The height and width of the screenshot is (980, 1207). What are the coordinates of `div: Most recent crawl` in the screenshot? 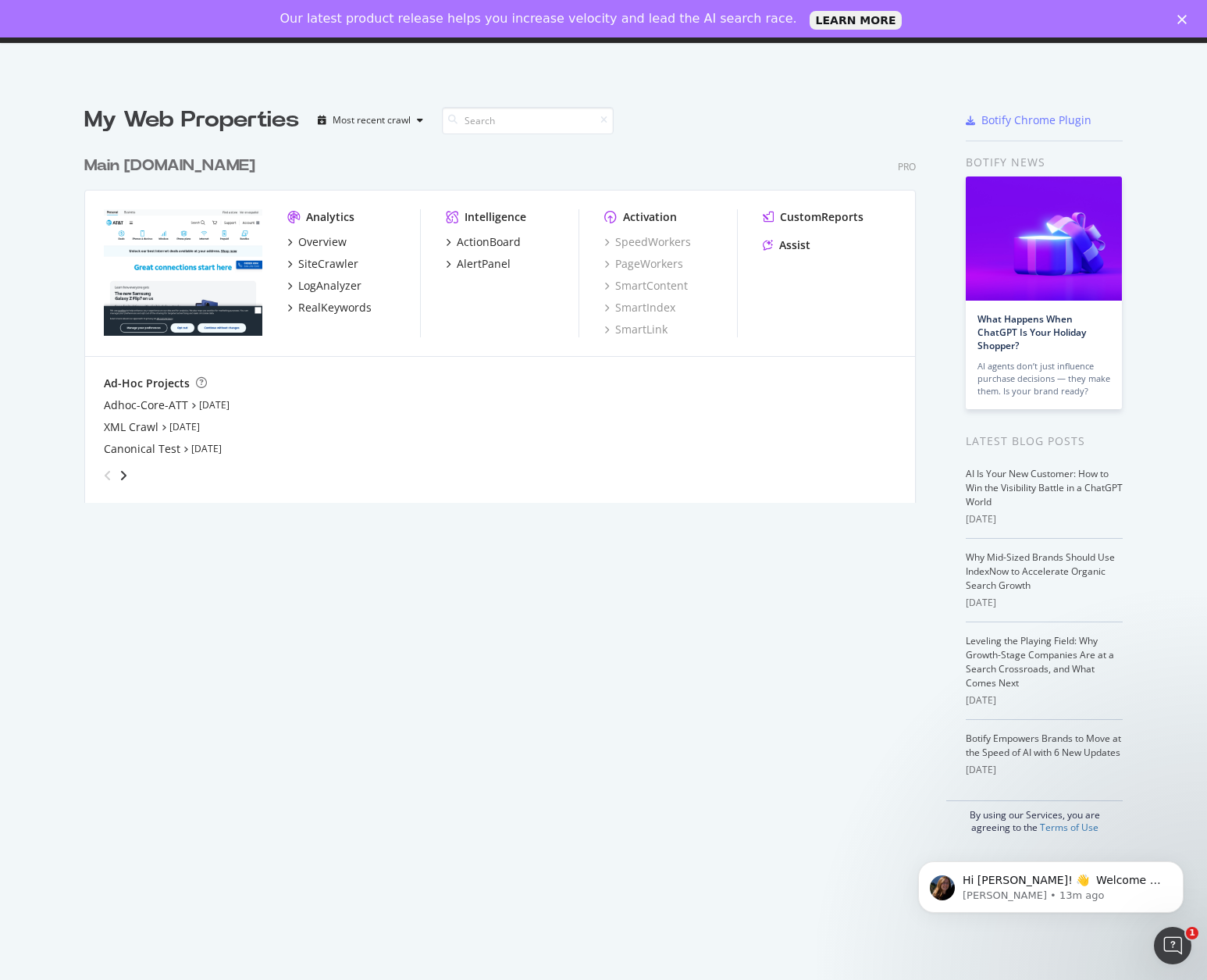 It's located at (372, 120).